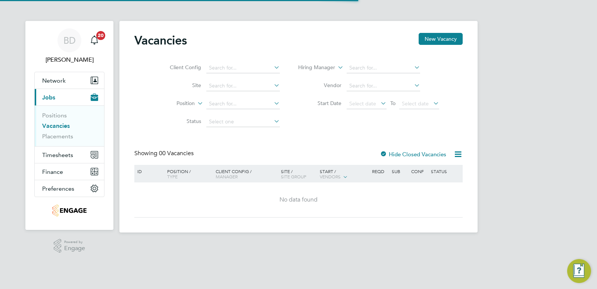 This screenshot has width=597, height=289. What do you see at coordinates (299, 199) in the screenshot?
I see `div: No data found` at bounding box center [299, 199].